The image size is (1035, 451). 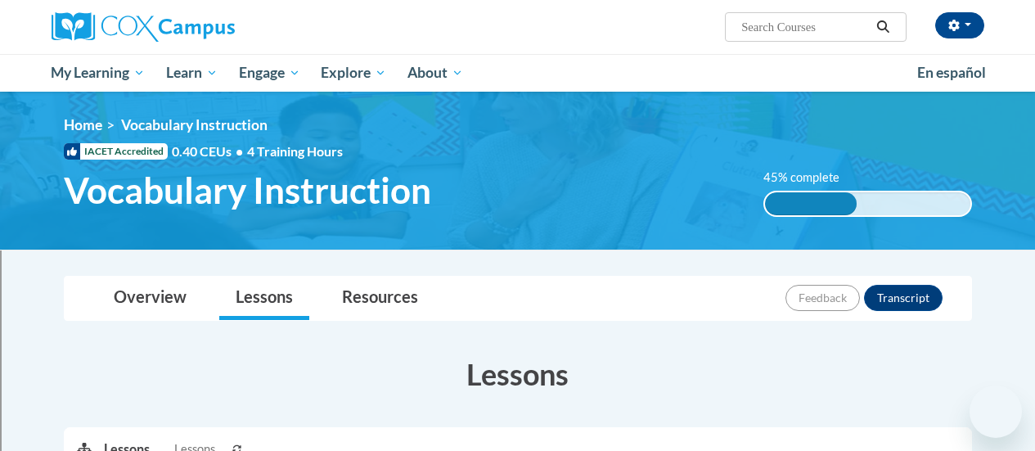 I want to click on span: About, so click(x=435, y=73).